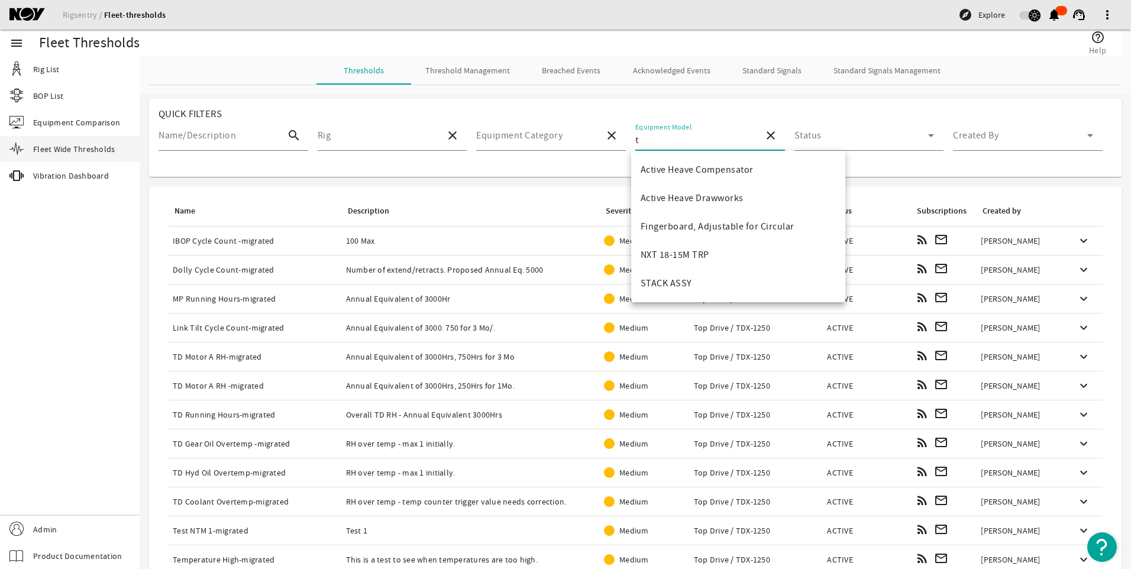  Describe the element at coordinates (519, 135) in the screenshot. I see `mat-label: Equipment Category` at that location.